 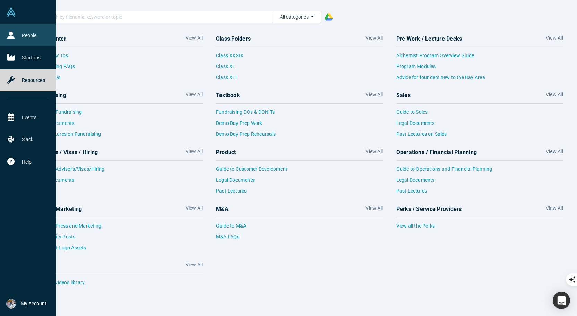 What do you see at coordinates (480, 68) in the screenshot?
I see `a: Program Modules` at bounding box center [480, 68].